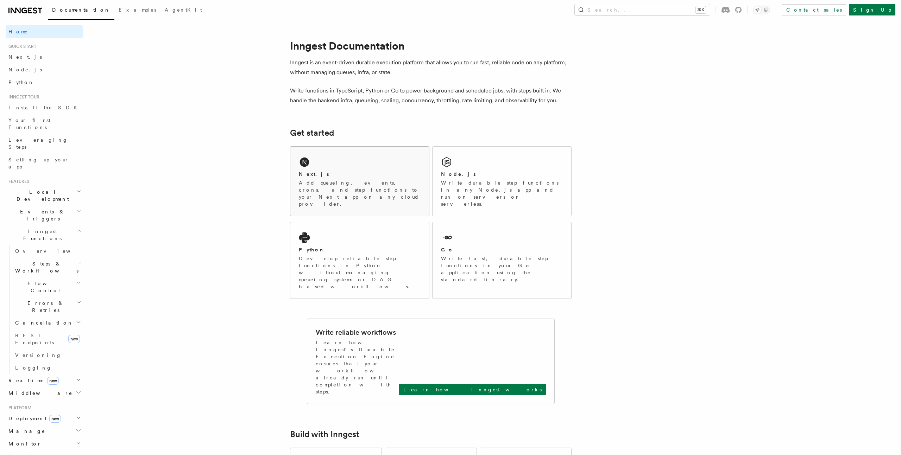  What do you see at coordinates (44, 196) in the screenshot?
I see `button: Local Development` at bounding box center [44, 196].